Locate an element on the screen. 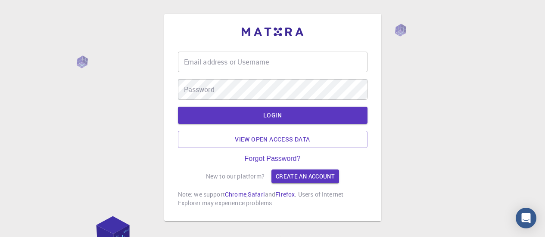  a: Forgot Password? is located at coordinates (273, 159).